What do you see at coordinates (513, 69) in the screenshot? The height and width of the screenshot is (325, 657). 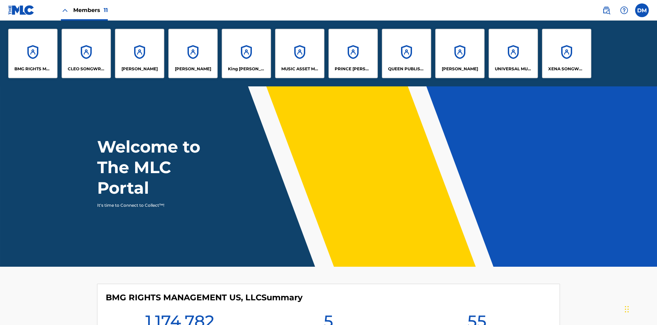 I see `p: UNIVERSAL MUSIC PUB GROUP` at bounding box center [513, 69].